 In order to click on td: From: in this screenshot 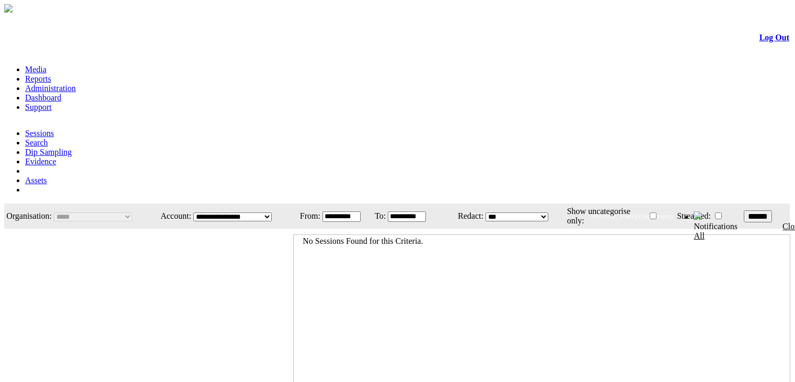, I will do `click(307, 216)`.